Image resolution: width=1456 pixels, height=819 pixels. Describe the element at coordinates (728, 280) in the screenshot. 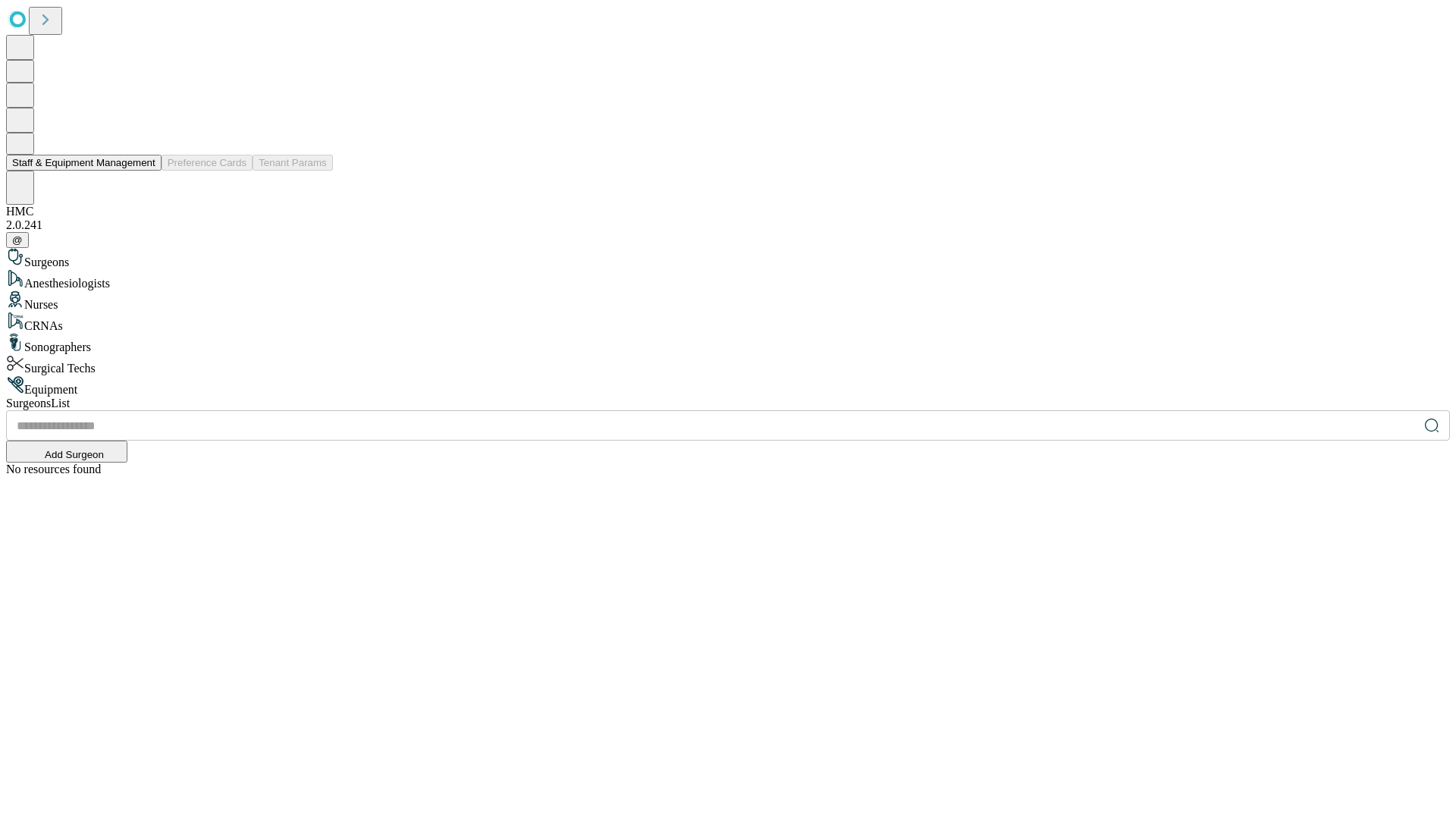

I see `div: Anesthesiologists` at that location.